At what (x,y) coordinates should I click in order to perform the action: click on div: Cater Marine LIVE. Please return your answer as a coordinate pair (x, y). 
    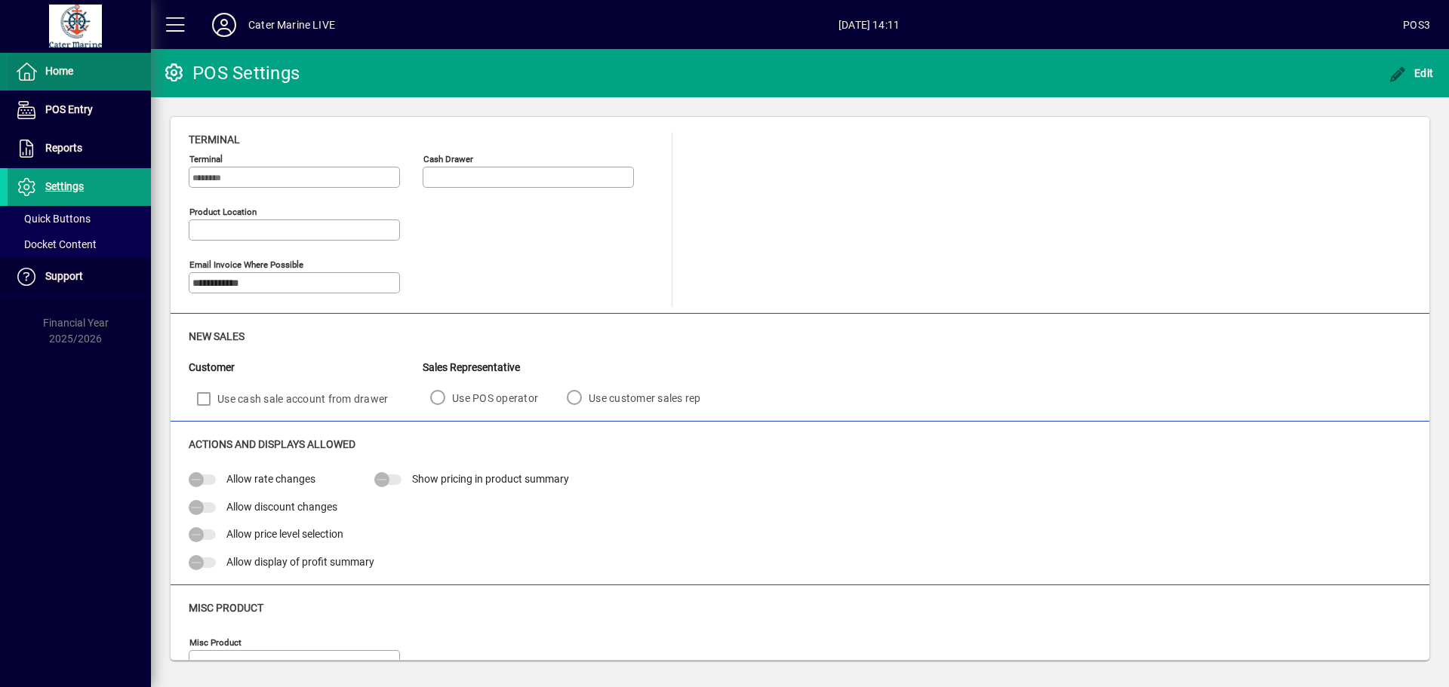
    Looking at the image, I should click on (291, 25).